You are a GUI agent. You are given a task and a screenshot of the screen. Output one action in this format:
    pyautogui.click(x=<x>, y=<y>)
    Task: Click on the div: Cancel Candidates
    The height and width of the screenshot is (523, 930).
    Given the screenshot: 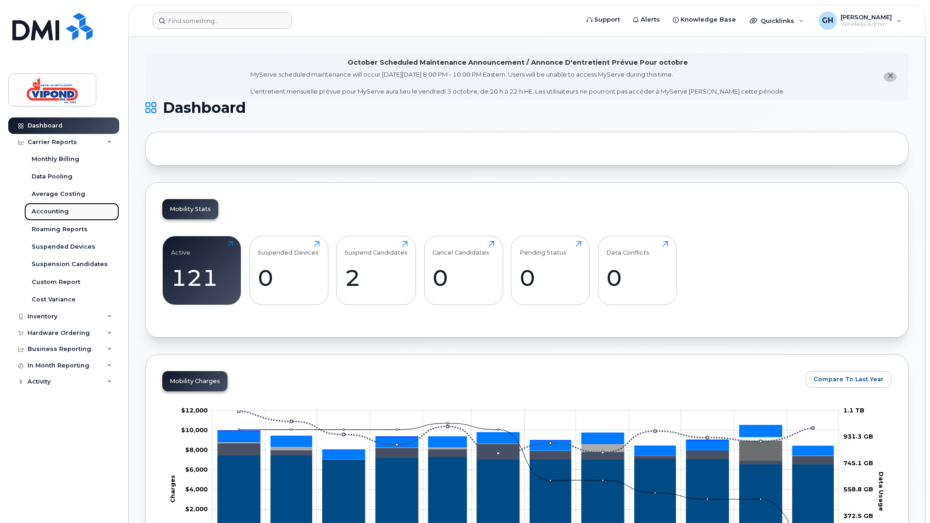 What is the action you would take?
    pyautogui.click(x=461, y=248)
    